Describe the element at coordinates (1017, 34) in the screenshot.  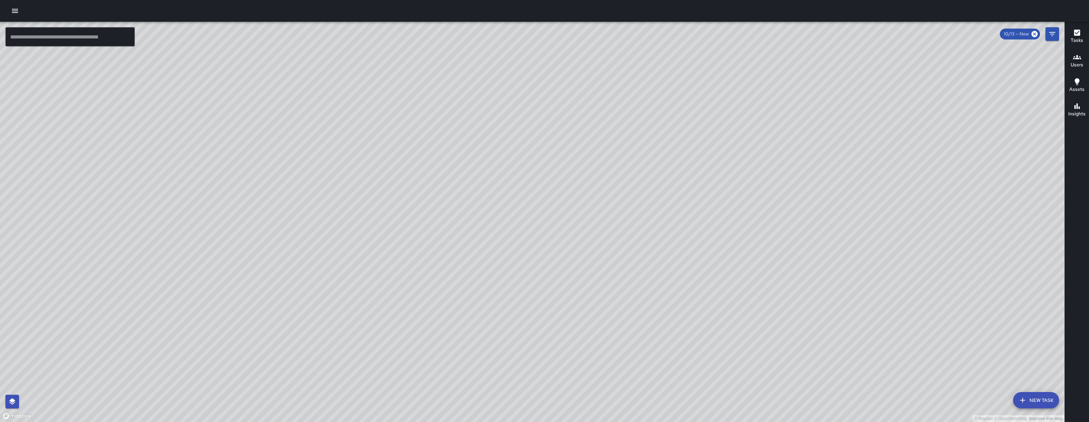
I see `span: 10/13 — Now` at that location.